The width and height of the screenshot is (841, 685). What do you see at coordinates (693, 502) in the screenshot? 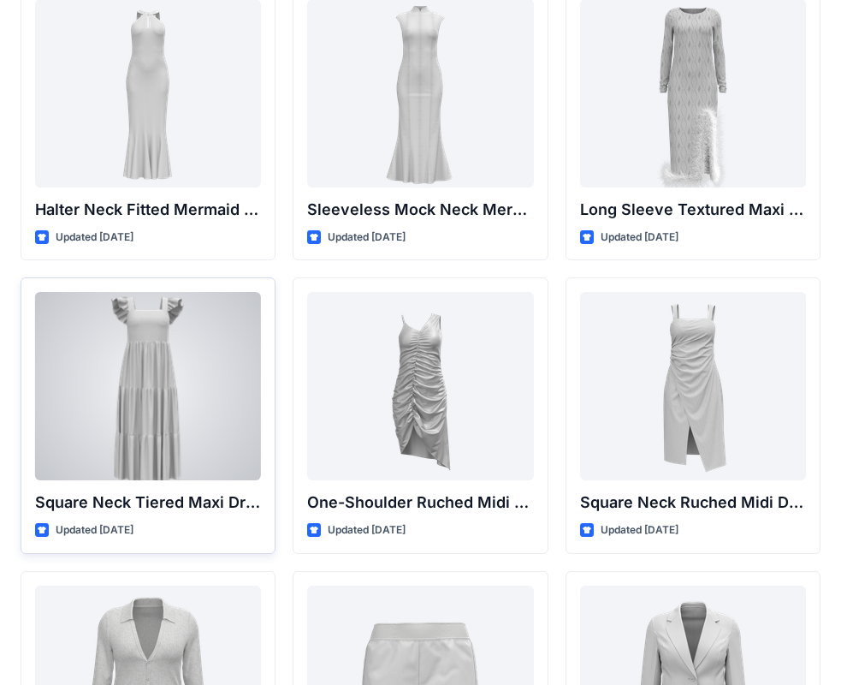
I see `p: Square Neck Ruched Midi Dress with Asymmetrical Hem` at bounding box center [693, 502].